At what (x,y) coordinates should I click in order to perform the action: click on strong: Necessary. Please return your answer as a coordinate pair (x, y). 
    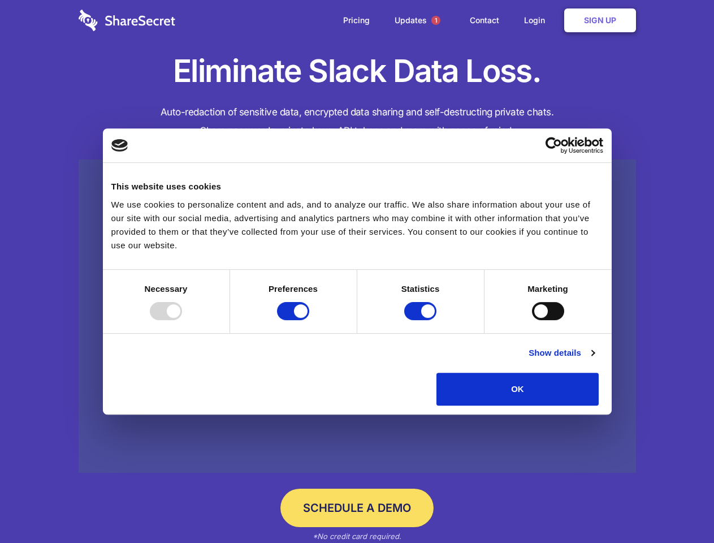
    Looking at the image, I should click on (166, 288).